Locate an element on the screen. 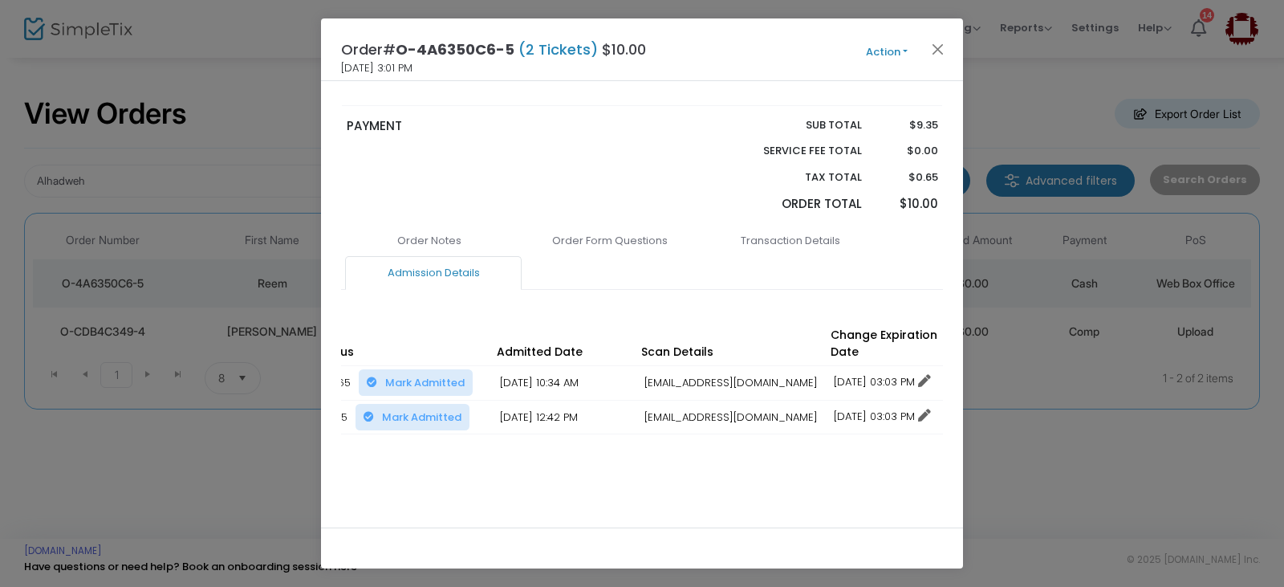 This screenshot has height=587, width=1284. p: $0.65 is located at coordinates (907, 177).